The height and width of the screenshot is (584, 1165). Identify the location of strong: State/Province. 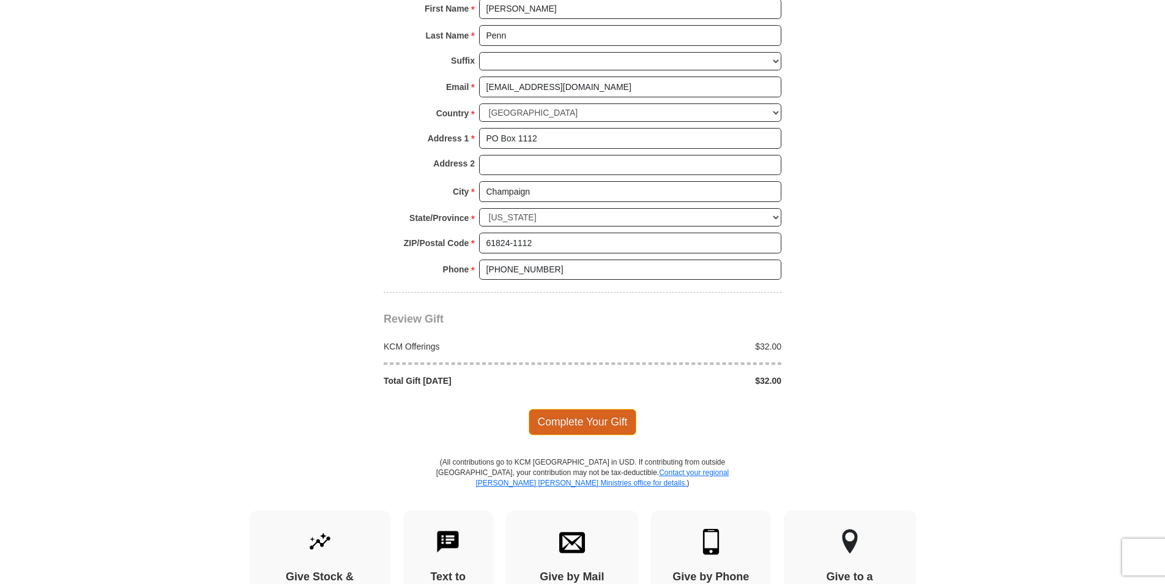
(439, 218).